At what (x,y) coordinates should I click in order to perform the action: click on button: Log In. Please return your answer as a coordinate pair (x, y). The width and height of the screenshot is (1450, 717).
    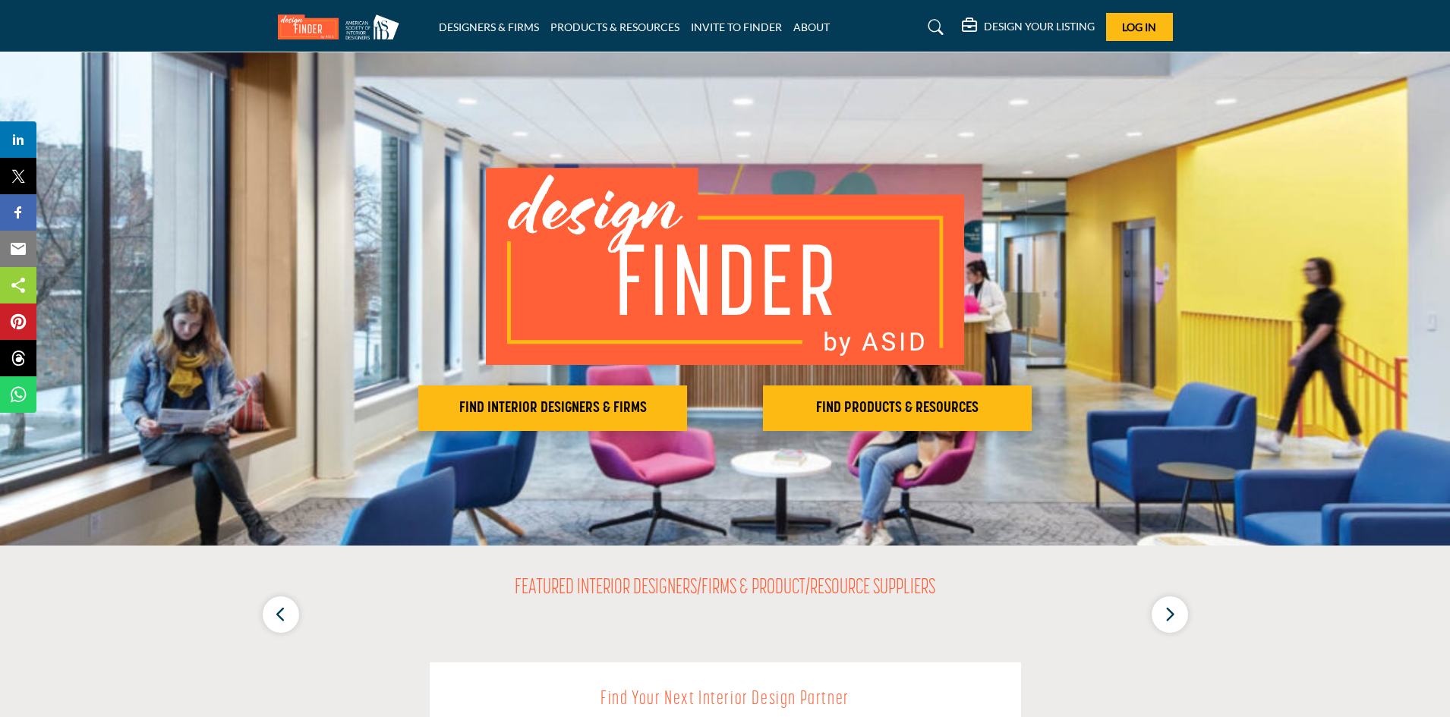
    Looking at the image, I should click on (1140, 27).